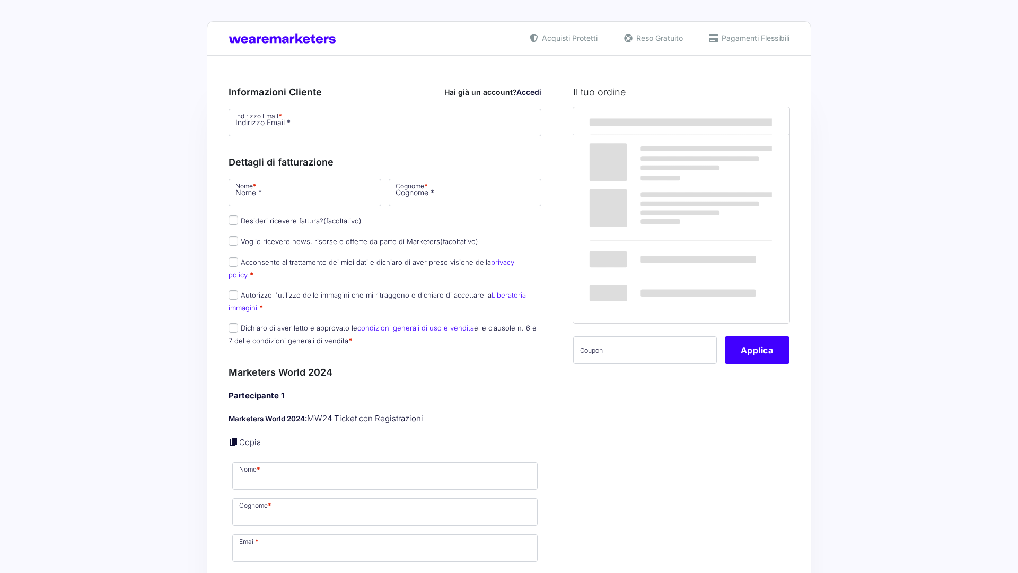  Describe the element at coordinates (233, 241) in the screenshot. I see `input: Voglio ricevere news, risorse e offerte da parte di Marketers(facoltativo)` at that location.